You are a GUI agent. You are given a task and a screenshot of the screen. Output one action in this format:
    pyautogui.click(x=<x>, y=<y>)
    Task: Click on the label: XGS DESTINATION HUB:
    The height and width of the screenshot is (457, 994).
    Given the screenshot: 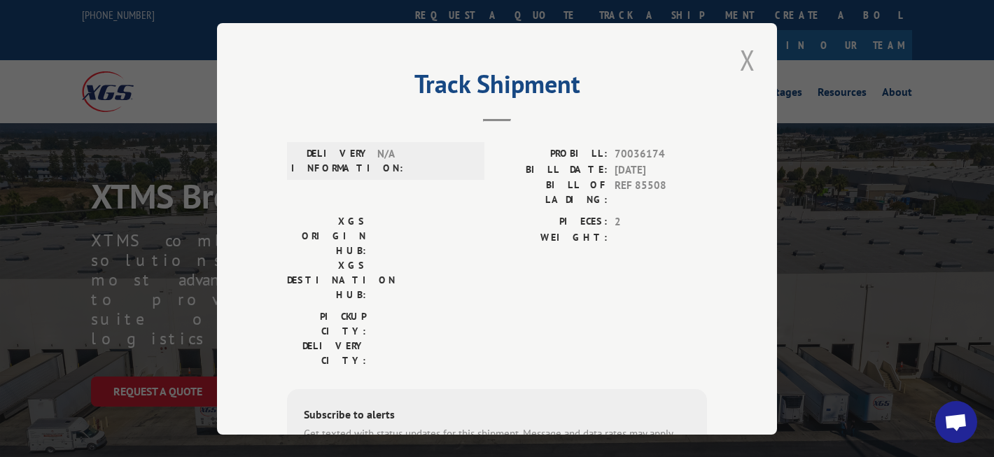 What is the action you would take?
    pyautogui.click(x=326, y=280)
    